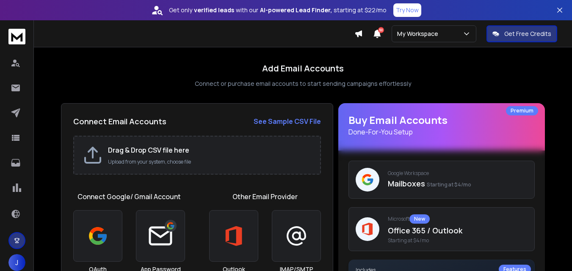  What do you see at coordinates (458, 219) in the screenshot?
I see `p: Microsoft` at bounding box center [458, 219].